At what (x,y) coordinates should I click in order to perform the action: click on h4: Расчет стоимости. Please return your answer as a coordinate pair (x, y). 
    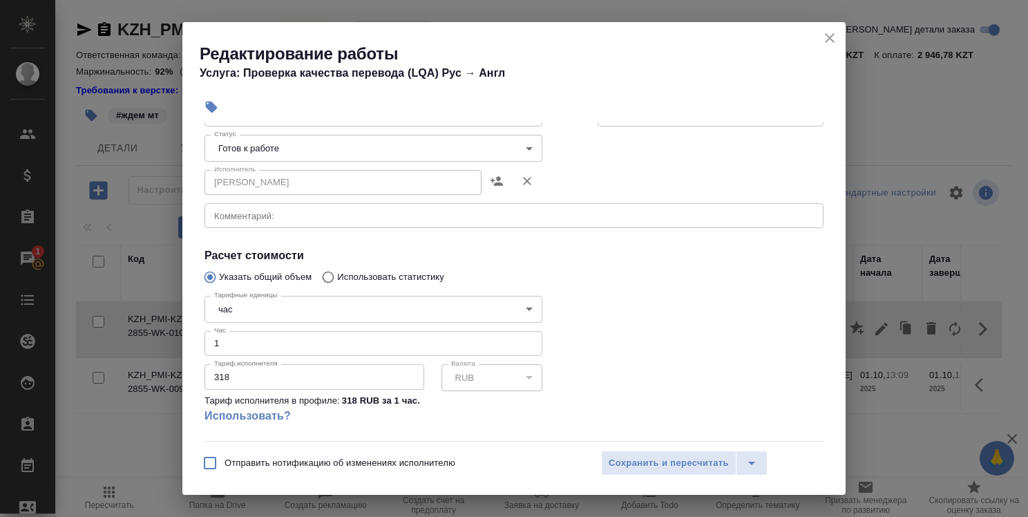
    Looking at the image, I should click on (514, 256).